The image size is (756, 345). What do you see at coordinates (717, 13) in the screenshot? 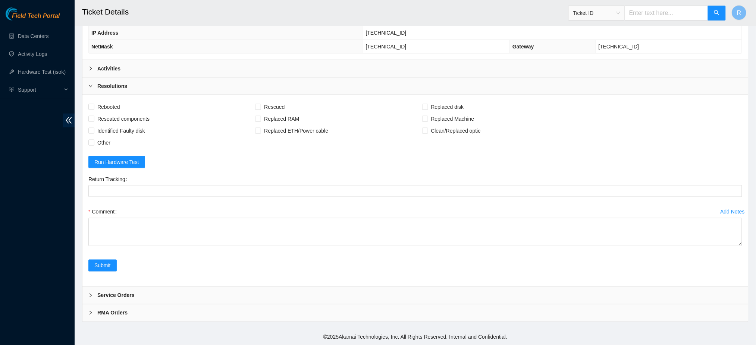
I see `button: search` at bounding box center [717, 13].